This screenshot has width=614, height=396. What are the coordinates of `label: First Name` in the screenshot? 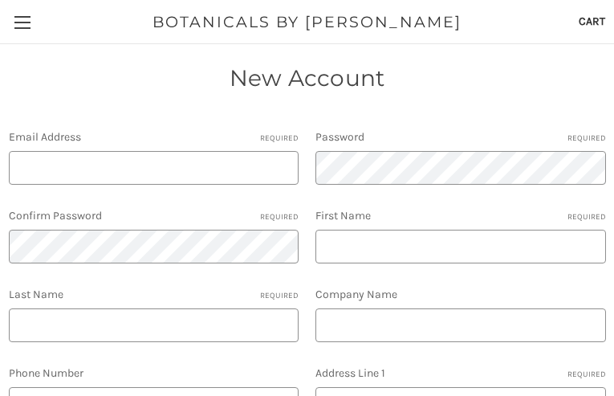 It's located at (461, 215).